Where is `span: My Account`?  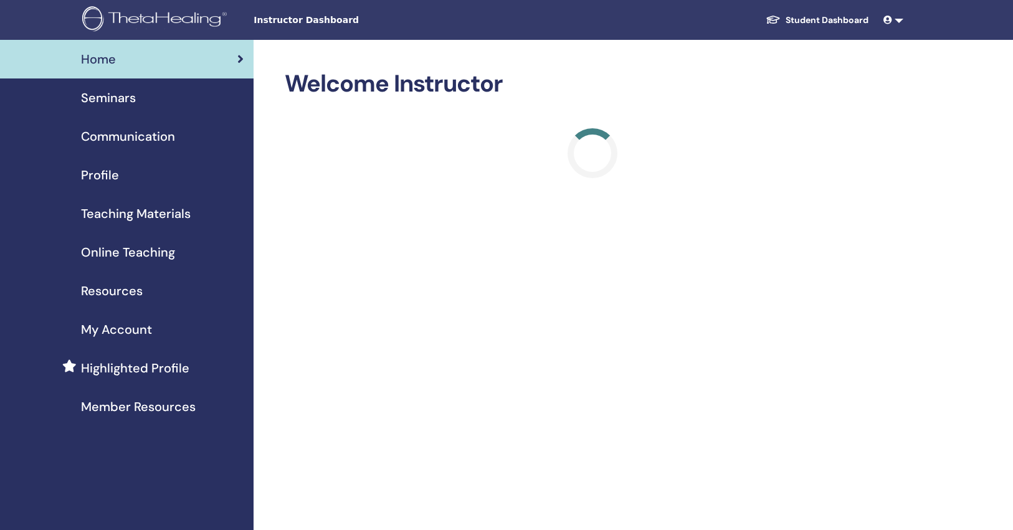
span: My Account is located at coordinates (117, 330).